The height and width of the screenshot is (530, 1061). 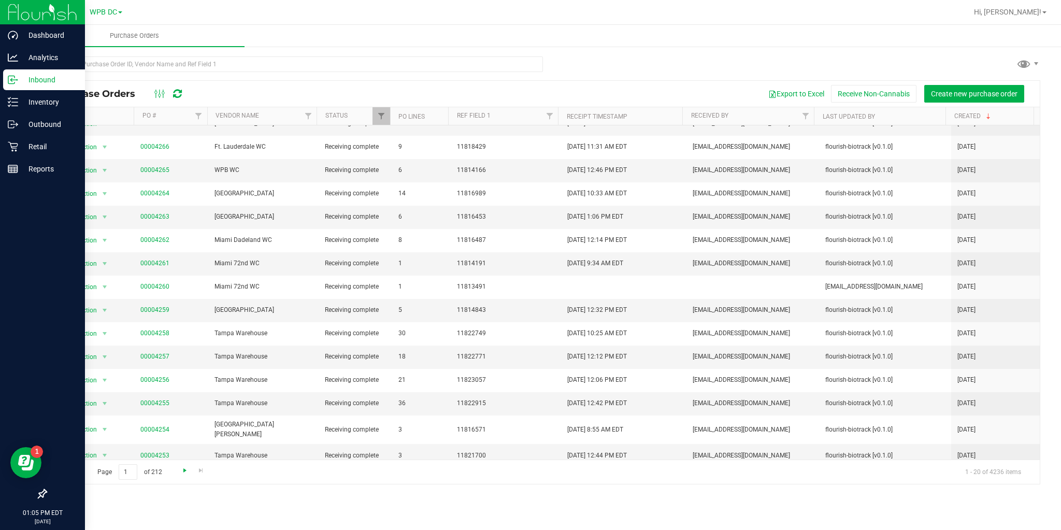 What do you see at coordinates (422, 310) in the screenshot?
I see `span: 5` at bounding box center [422, 310].